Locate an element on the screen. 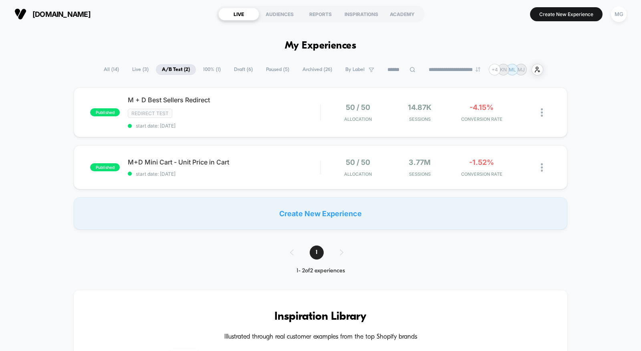 The image size is (641, 351). p: MJ is located at coordinates (522, 69).